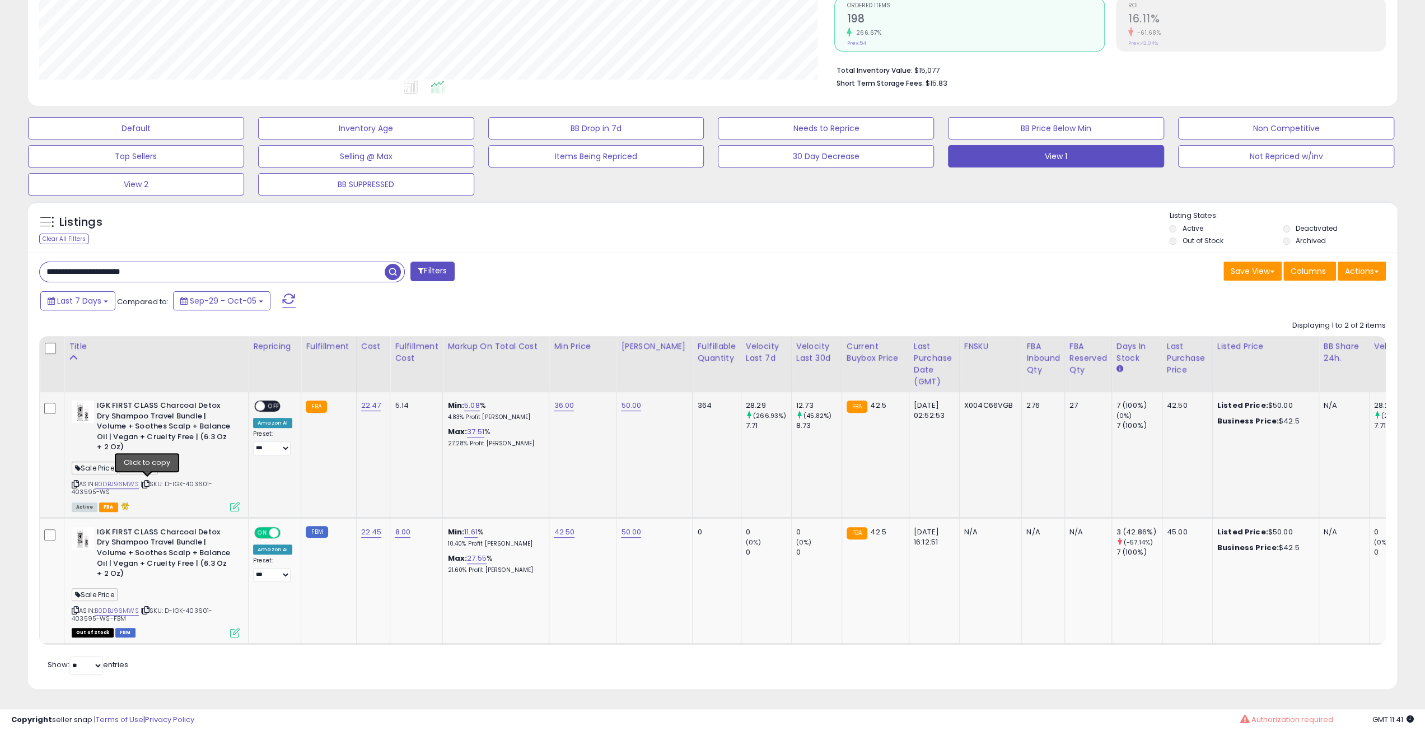  I want to click on div: Velocity Last 7d, so click(766, 352).